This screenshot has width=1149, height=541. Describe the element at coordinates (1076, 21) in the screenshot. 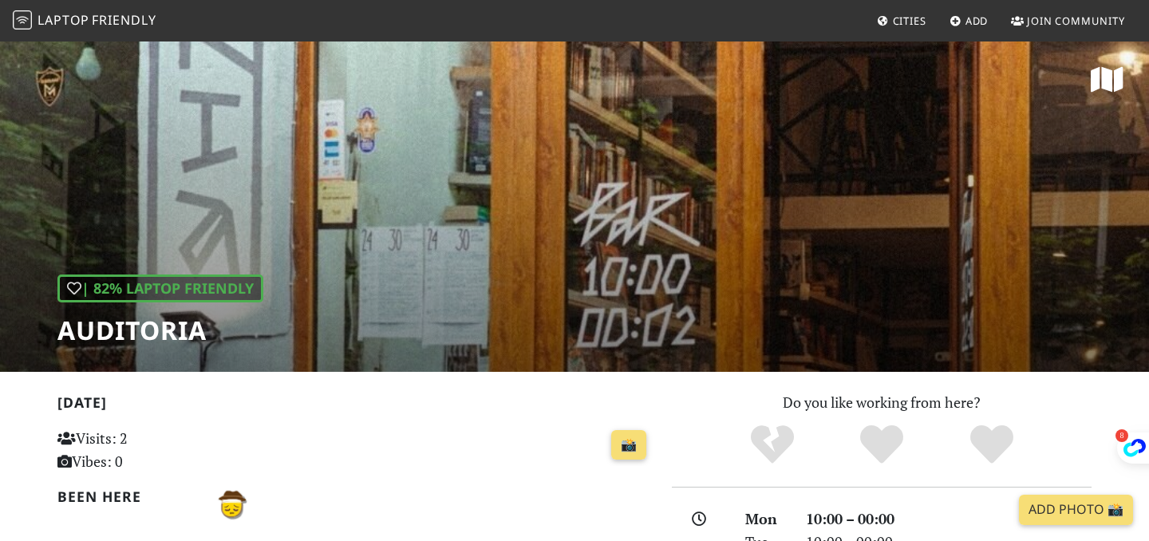

I see `span: Join Community` at that location.